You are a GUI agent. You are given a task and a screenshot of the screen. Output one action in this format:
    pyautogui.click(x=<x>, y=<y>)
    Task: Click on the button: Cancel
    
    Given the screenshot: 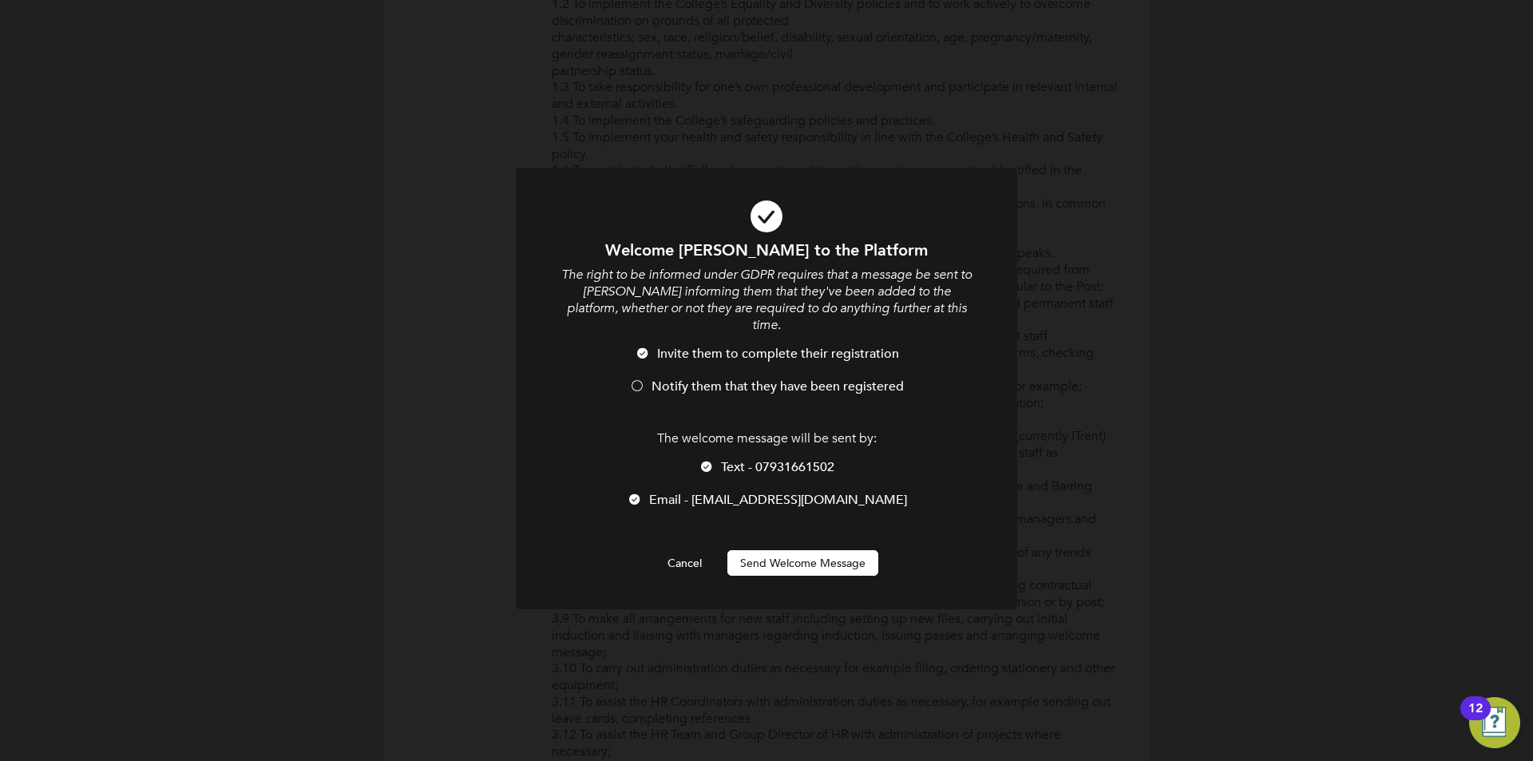 What is the action you would take?
    pyautogui.click(x=684, y=563)
    